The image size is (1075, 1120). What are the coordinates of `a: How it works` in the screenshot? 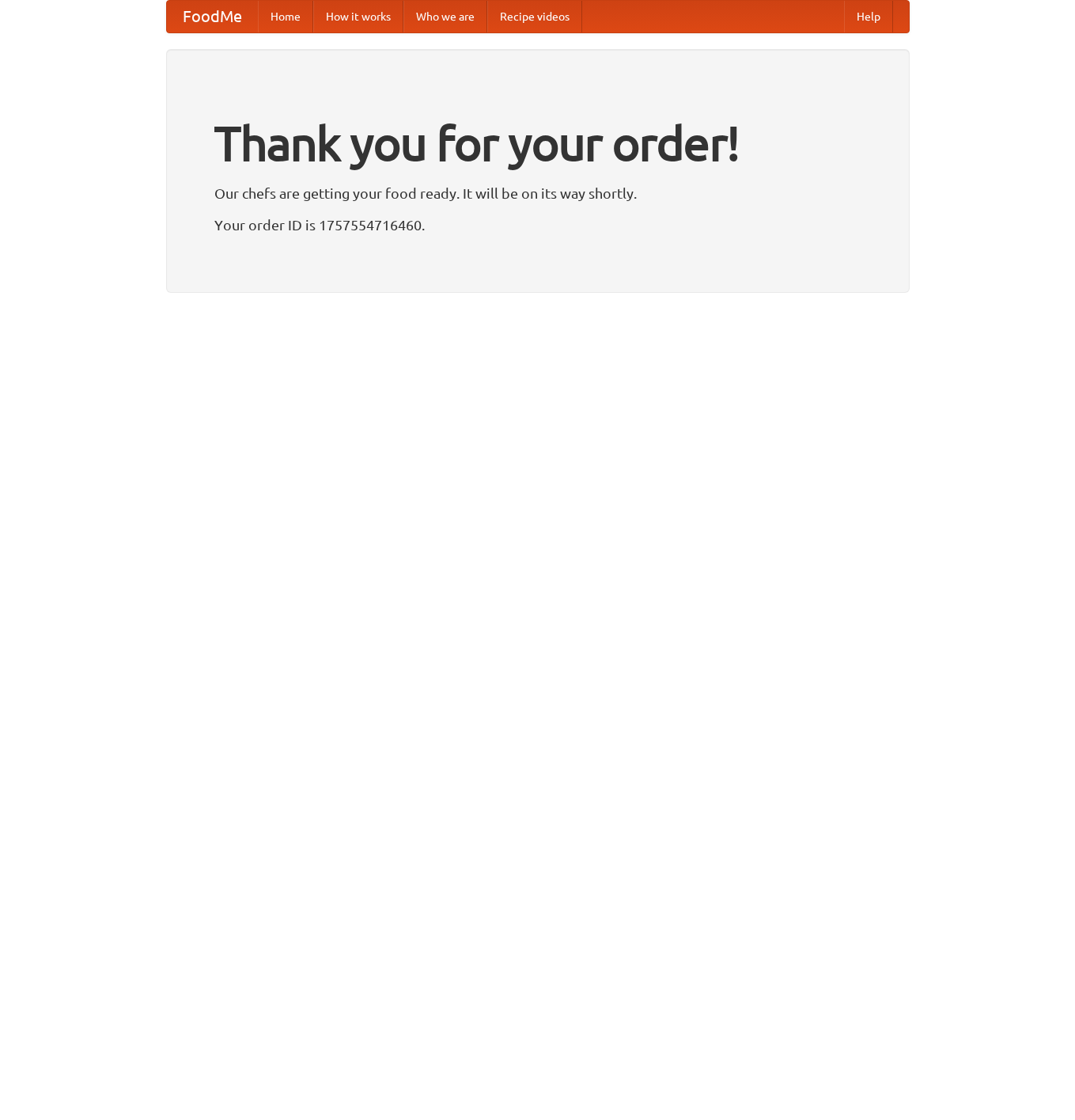 It's located at (358, 17).